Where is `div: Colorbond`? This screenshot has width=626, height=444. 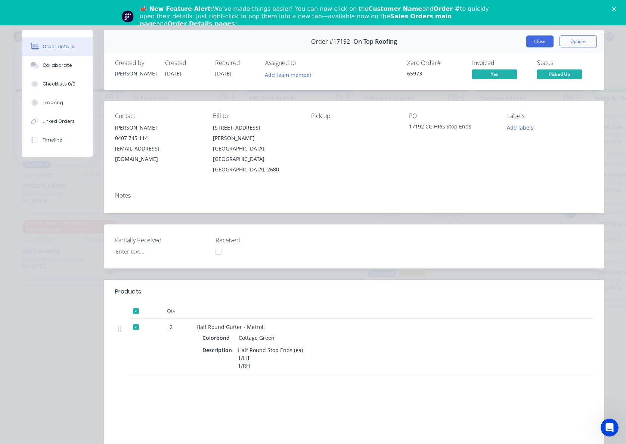 div: Colorbond is located at coordinates (217, 337).